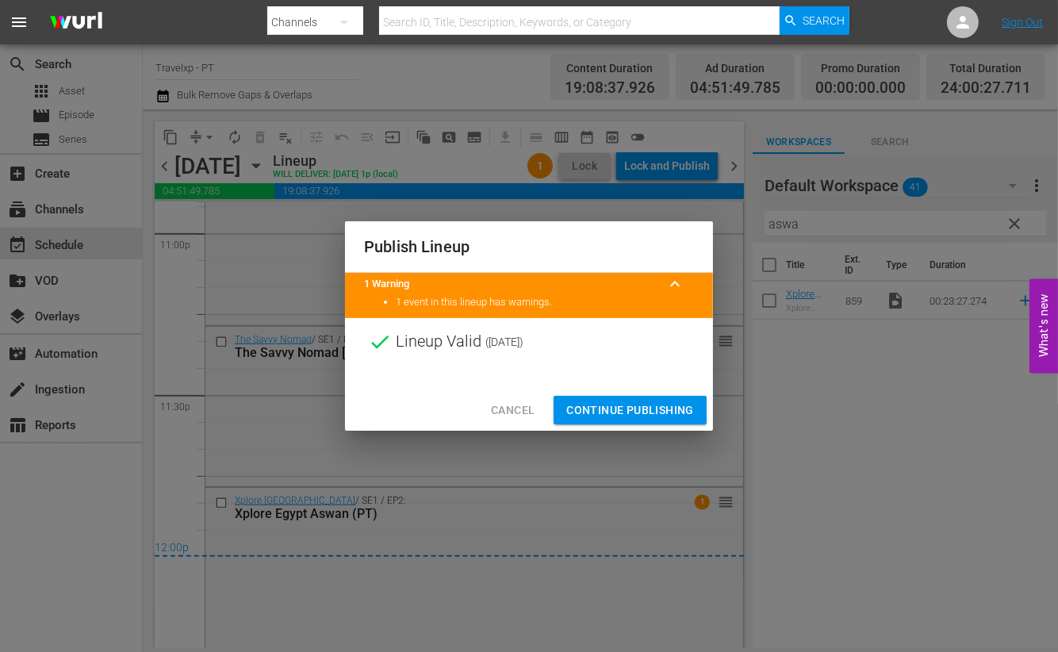 Image resolution: width=1058 pixels, height=652 pixels. I want to click on li: 1 event in this lineup has warnings., so click(545, 302).